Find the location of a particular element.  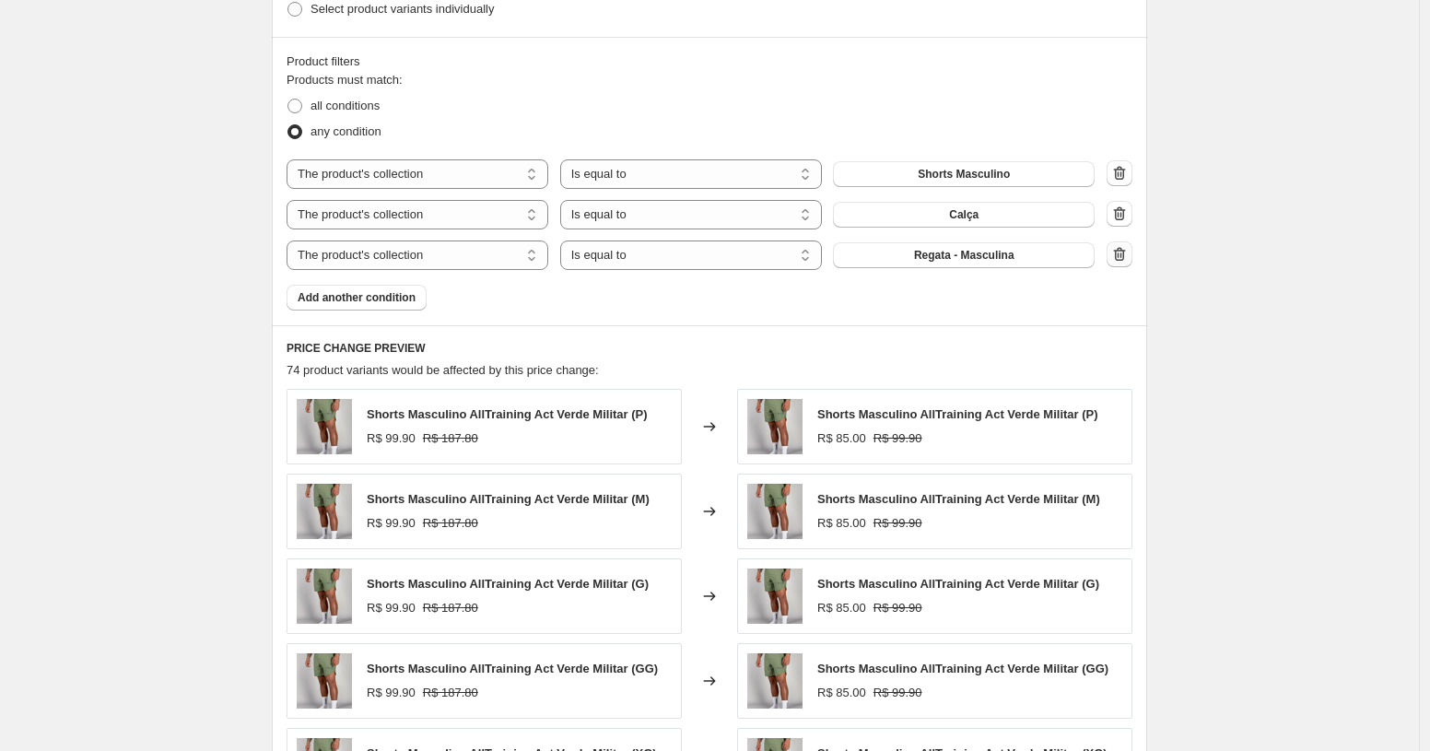

span: 74 product variants would be affected by this price change: is located at coordinates (442, 369).